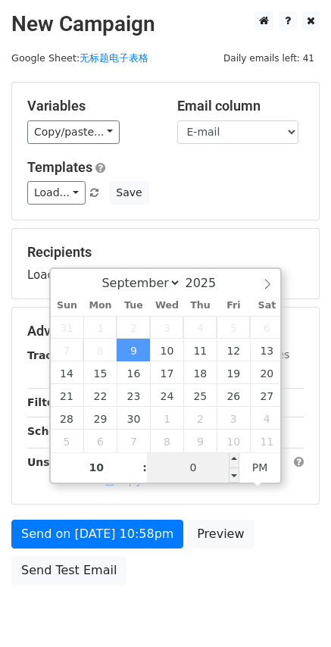  Describe the element at coordinates (267, 306) in the screenshot. I see `span: Sat` at that location.